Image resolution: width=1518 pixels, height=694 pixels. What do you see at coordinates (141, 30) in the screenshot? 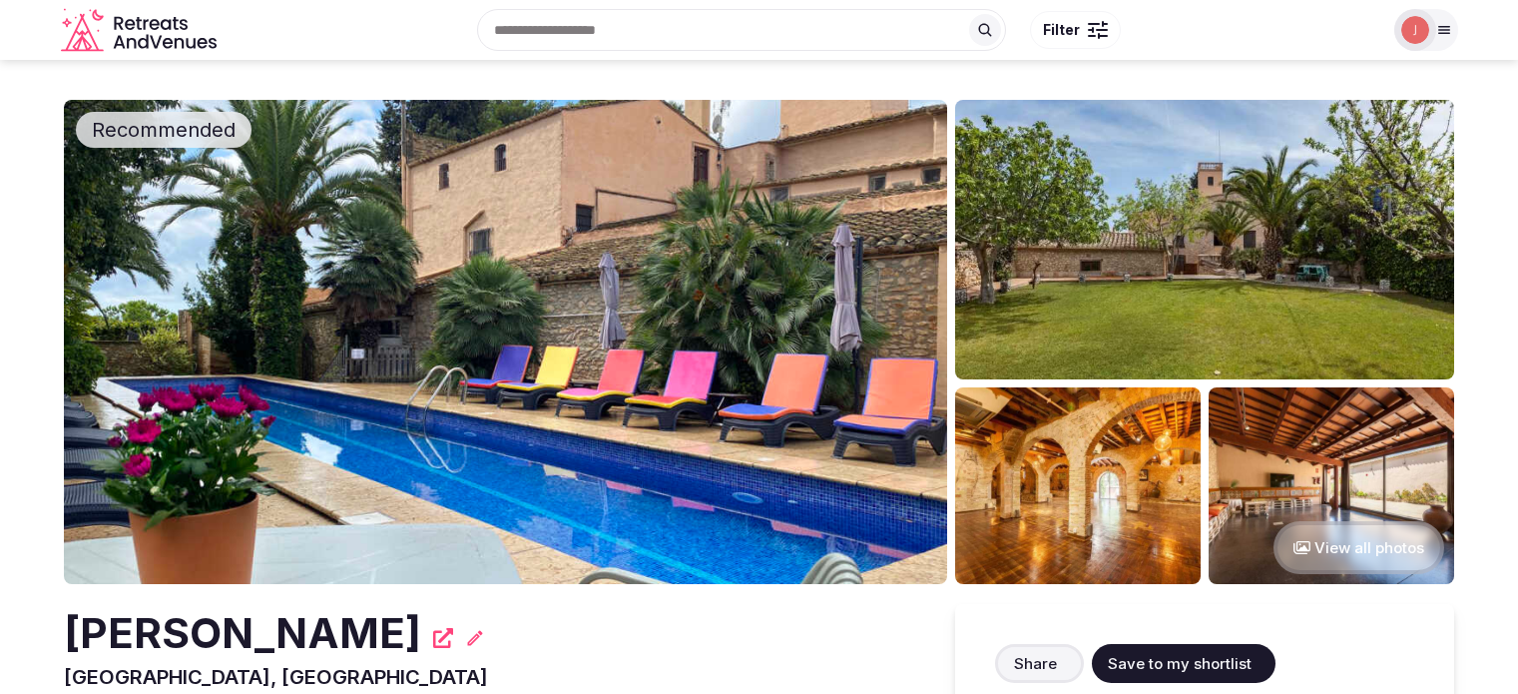
I see `a: Visit the homepage` at bounding box center [141, 30].